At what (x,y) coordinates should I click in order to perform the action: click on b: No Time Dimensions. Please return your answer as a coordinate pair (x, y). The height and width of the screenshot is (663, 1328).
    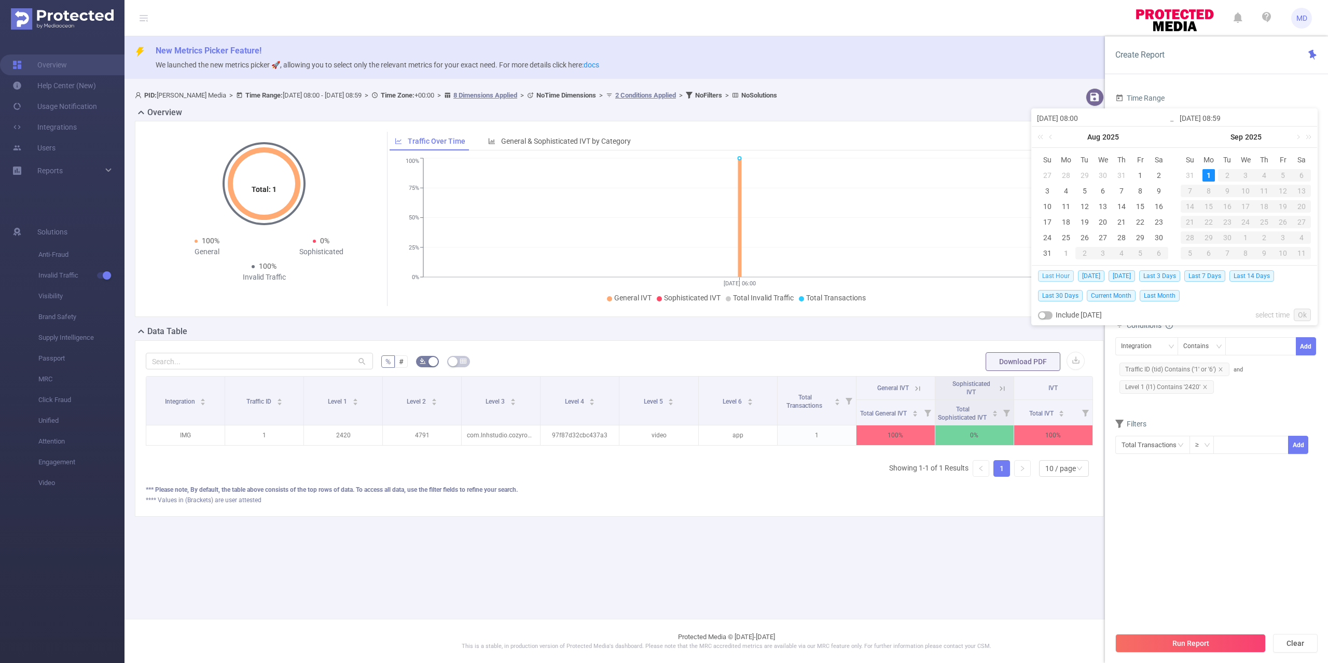
    Looking at the image, I should click on (566, 95).